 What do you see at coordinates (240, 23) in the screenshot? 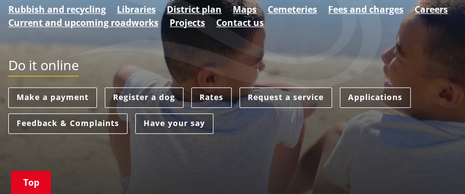
I see `a: Contact us` at bounding box center [240, 23].